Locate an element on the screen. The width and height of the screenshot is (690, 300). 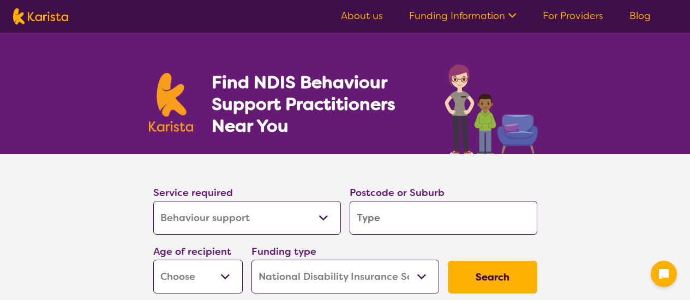
a: Funding Information is located at coordinates (462, 16).